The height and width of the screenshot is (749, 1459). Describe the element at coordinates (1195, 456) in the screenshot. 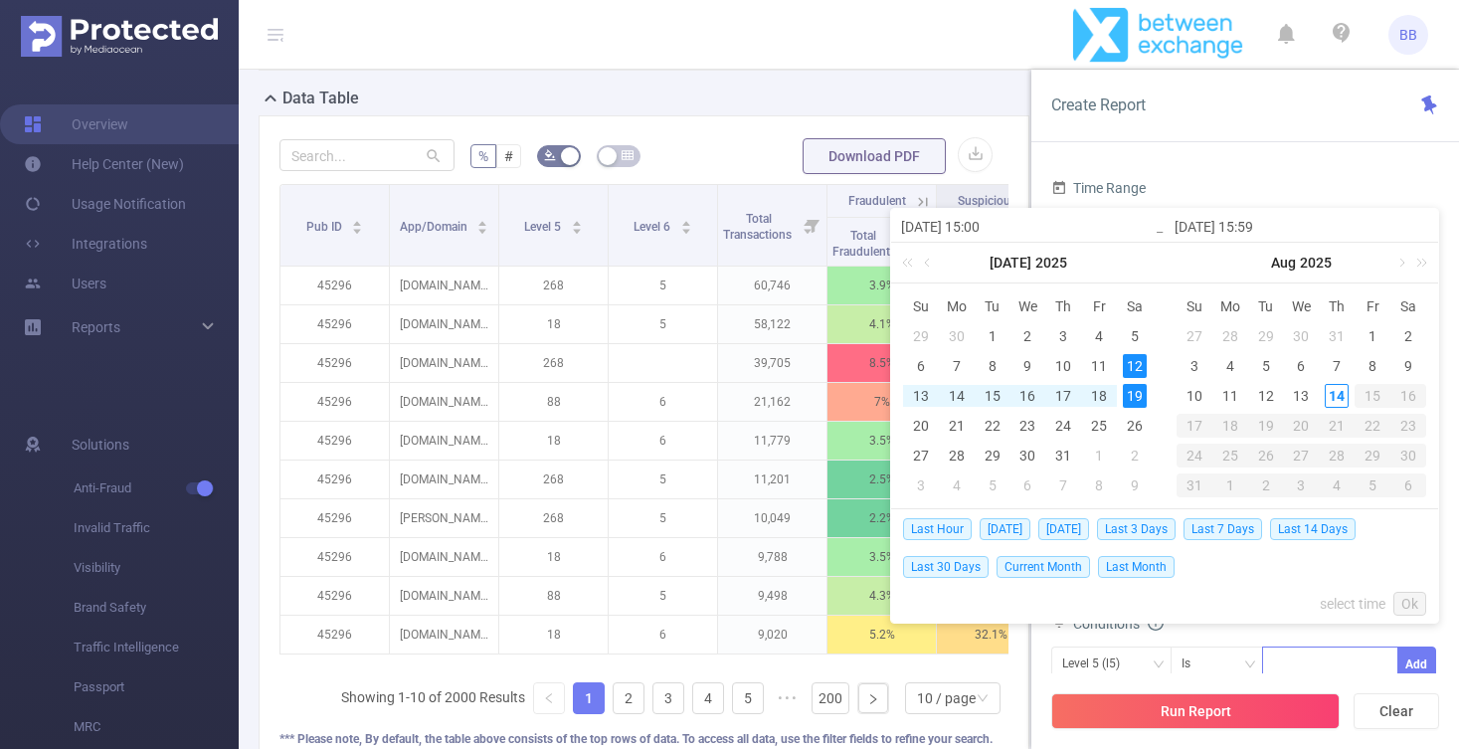

I see `td: August 24, 2025` at that location.